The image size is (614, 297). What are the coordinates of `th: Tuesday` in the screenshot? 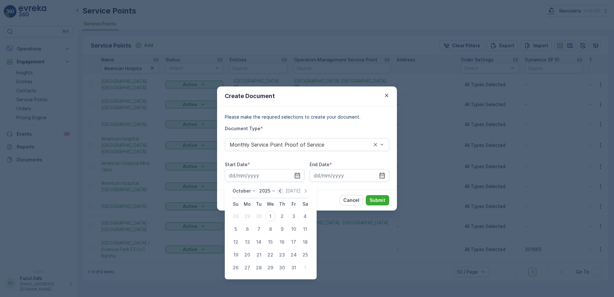 It's located at (259, 204).